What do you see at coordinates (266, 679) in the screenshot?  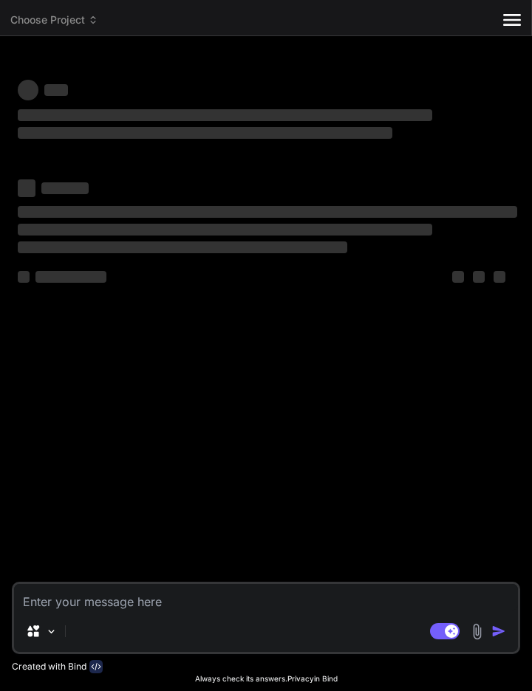 I see `p: Always check its answers. in Bind` at bounding box center [266, 679].